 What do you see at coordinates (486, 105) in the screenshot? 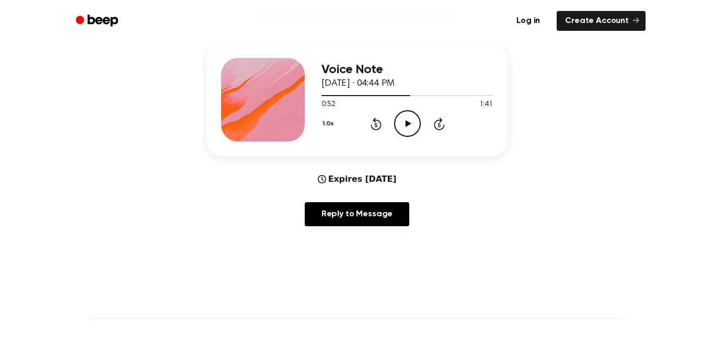
I see `span: 1:41` at bounding box center [486, 105].